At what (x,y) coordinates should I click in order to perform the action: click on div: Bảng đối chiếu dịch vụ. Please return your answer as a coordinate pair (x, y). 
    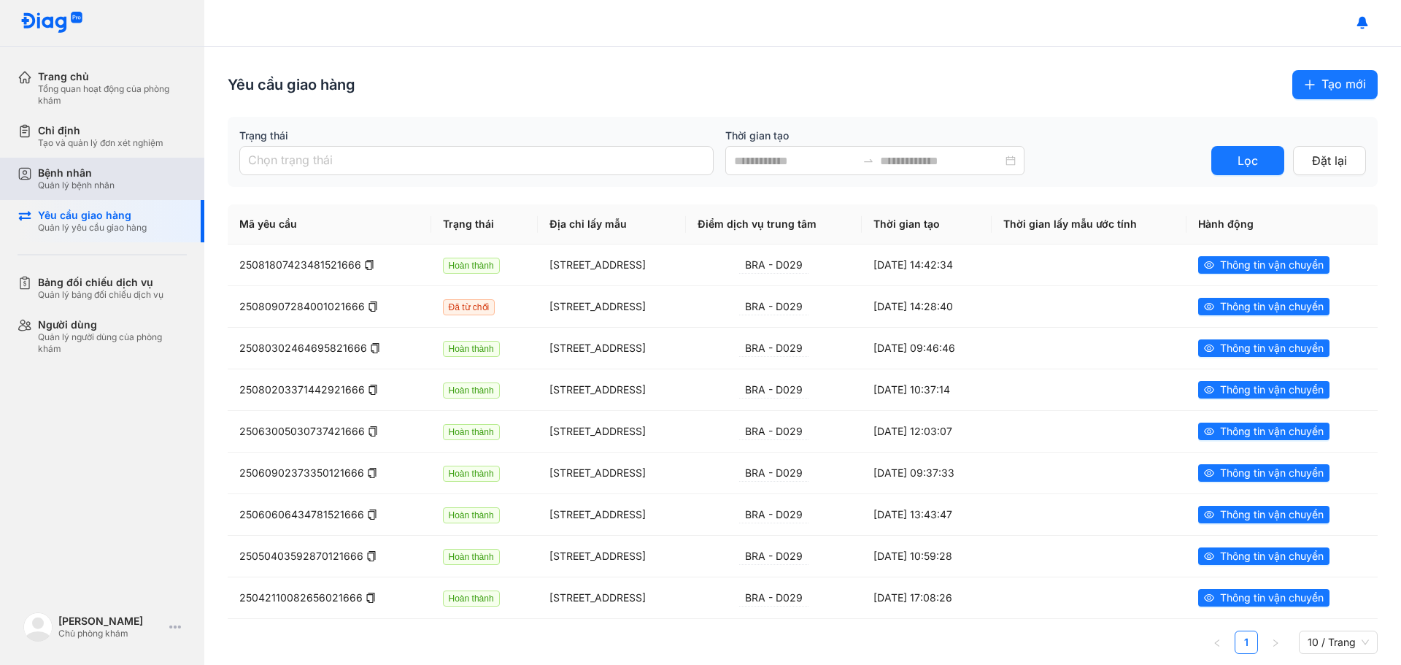
    Looking at the image, I should click on (101, 282).